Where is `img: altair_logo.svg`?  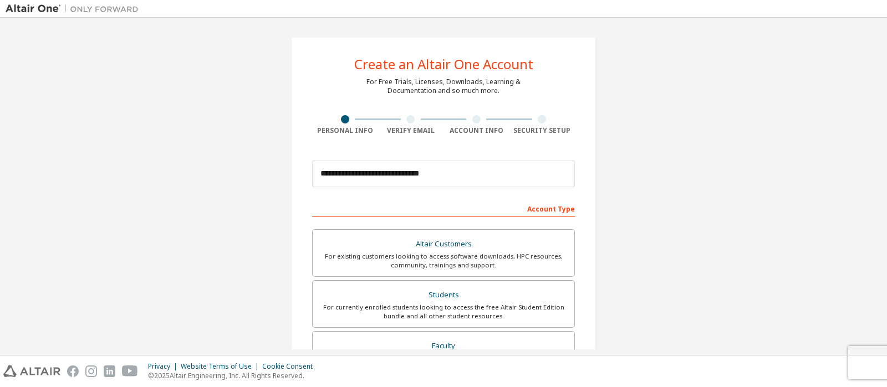
img: altair_logo.svg is located at coordinates (32, 371).